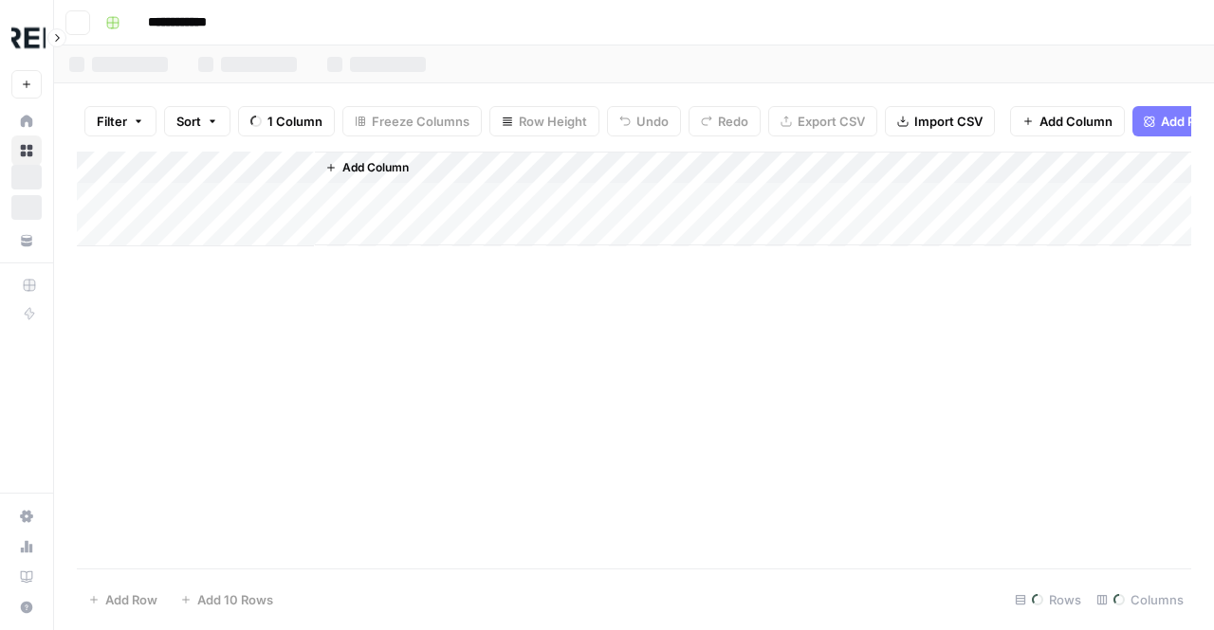 The width and height of the screenshot is (1214, 630). I want to click on button: Export CSV, so click(822, 121).